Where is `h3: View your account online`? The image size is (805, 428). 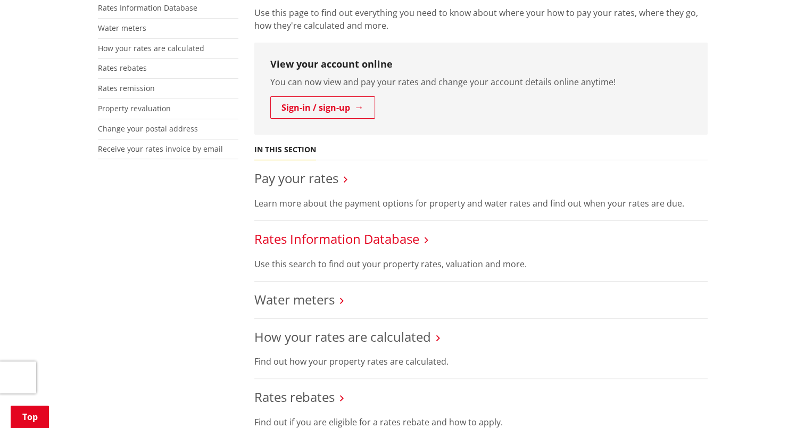
h3: View your account online is located at coordinates (481, 64).